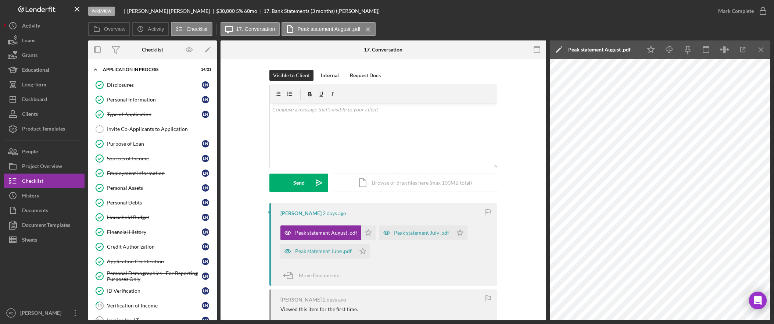  Describe the element at coordinates (44, 55) in the screenshot. I see `button: Grants` at that location.